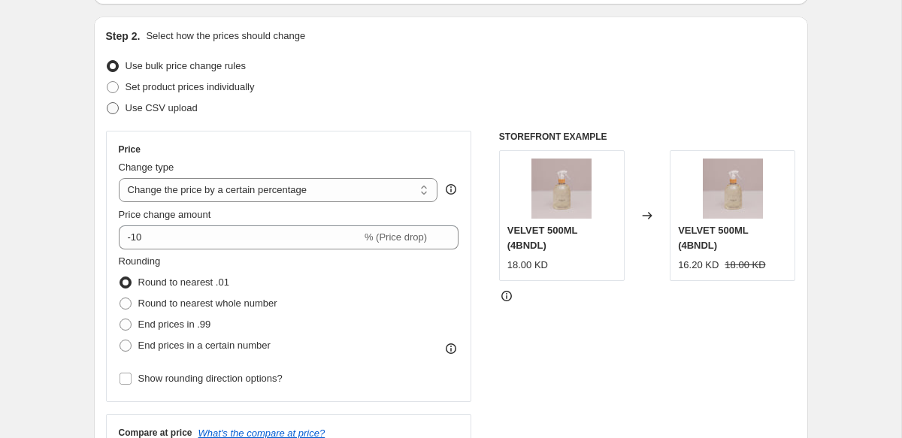 Image resolution: width=902 pixels, height=438 pixels. Describe the element at coordinates (147, 167) in the screenshot. I see `span: Change type` at that location.